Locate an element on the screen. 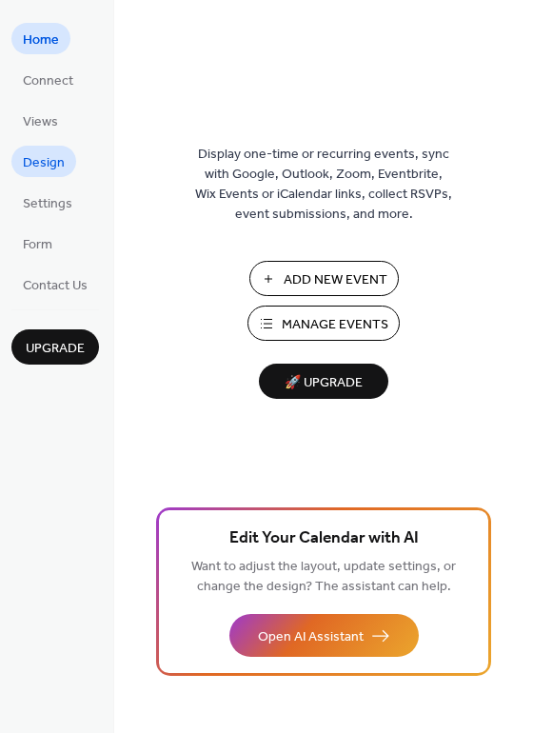 The height and width of the screenshot is (733, 533). button: Manage Events is located at coordinates (324, 323).